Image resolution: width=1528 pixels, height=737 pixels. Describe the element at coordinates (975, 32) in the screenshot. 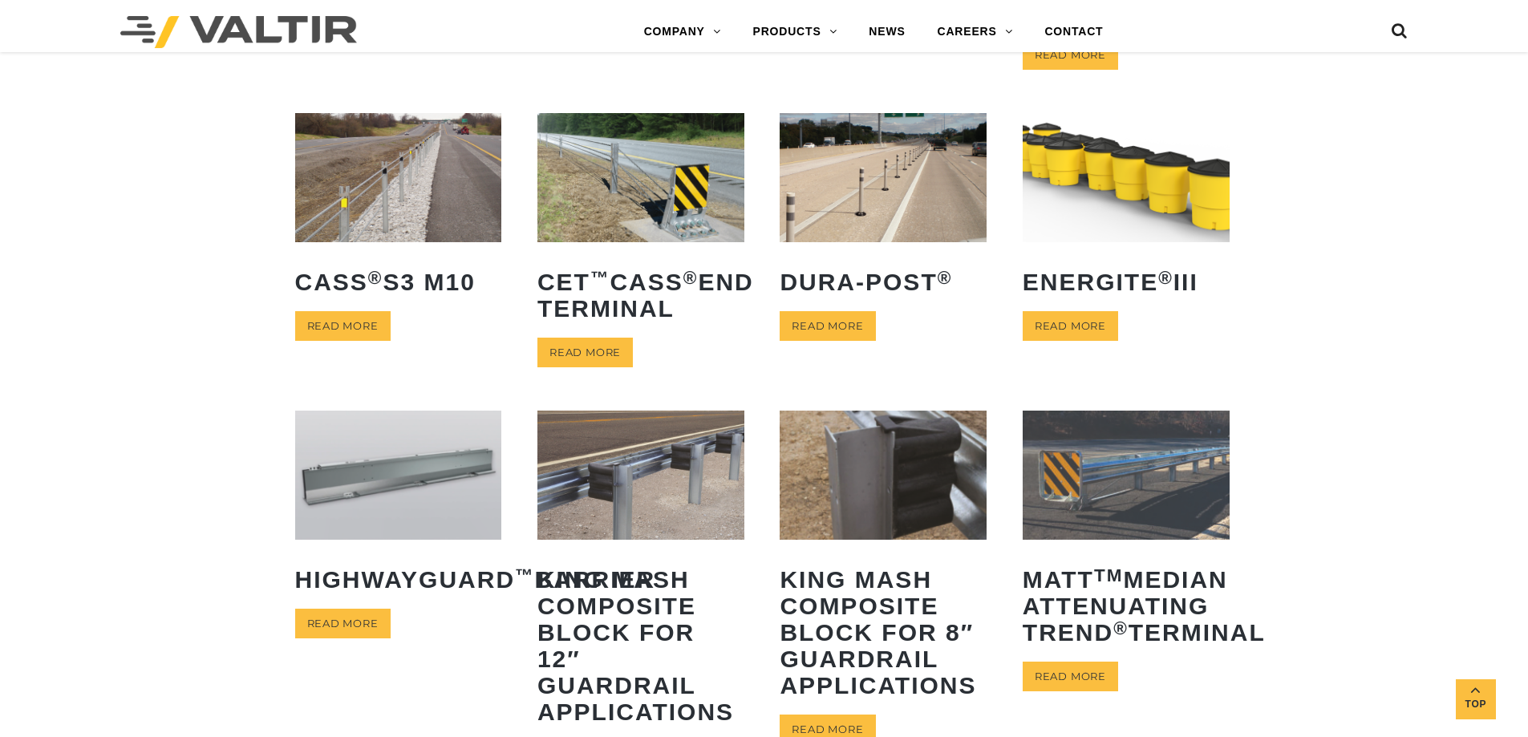

I see `a: CAREERS` at that location.